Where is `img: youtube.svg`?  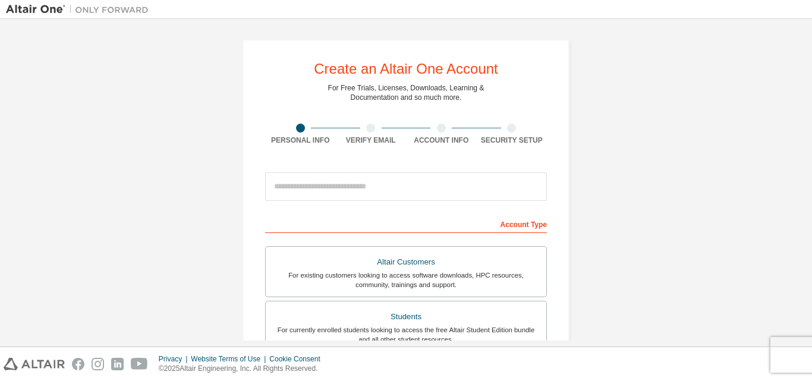 img: youtube.svg is located at coordinates (139, 364).